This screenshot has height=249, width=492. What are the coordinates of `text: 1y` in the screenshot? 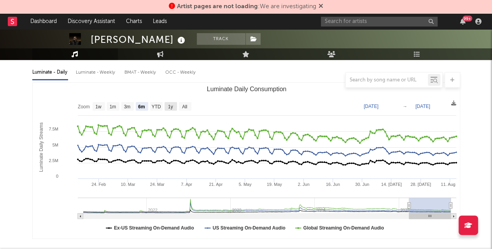 It's located at (170, 107).